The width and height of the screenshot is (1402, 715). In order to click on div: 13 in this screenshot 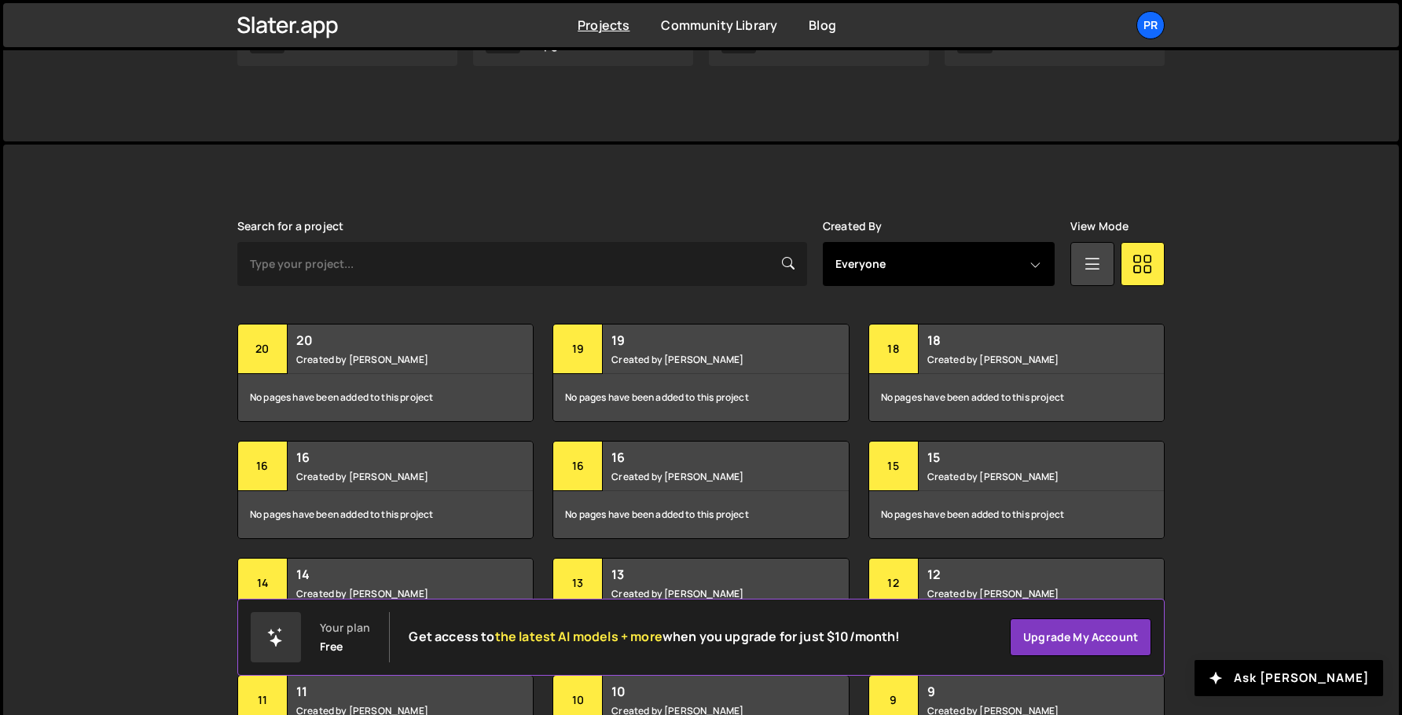, I will do `click(578, 583)`.